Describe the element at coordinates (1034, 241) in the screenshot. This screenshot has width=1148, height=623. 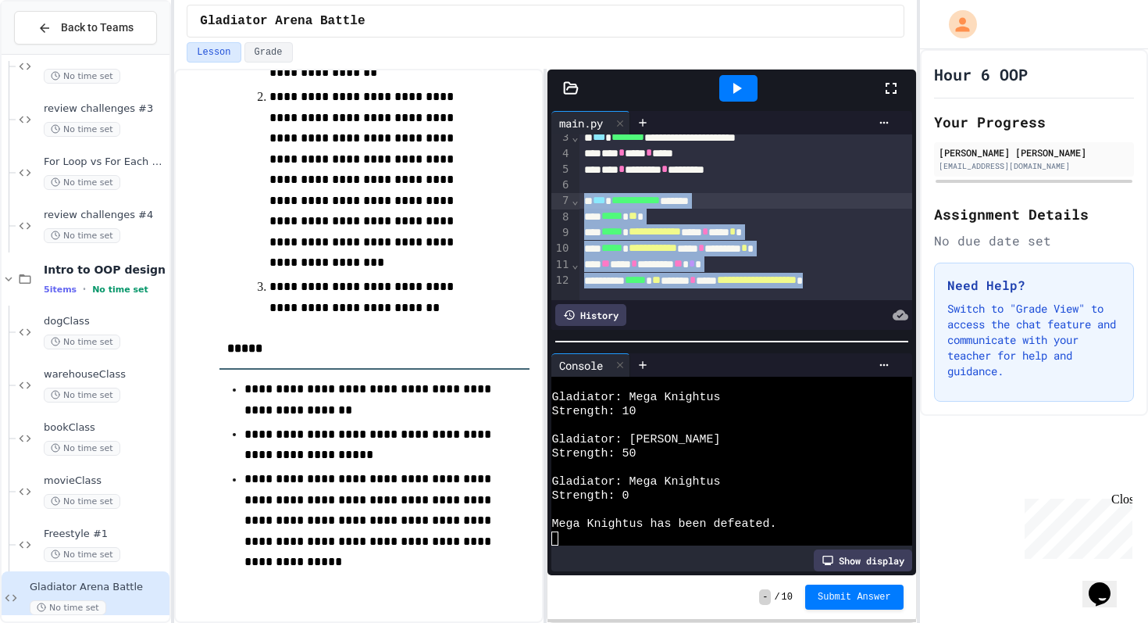
I see `div: No due date set` at that location.